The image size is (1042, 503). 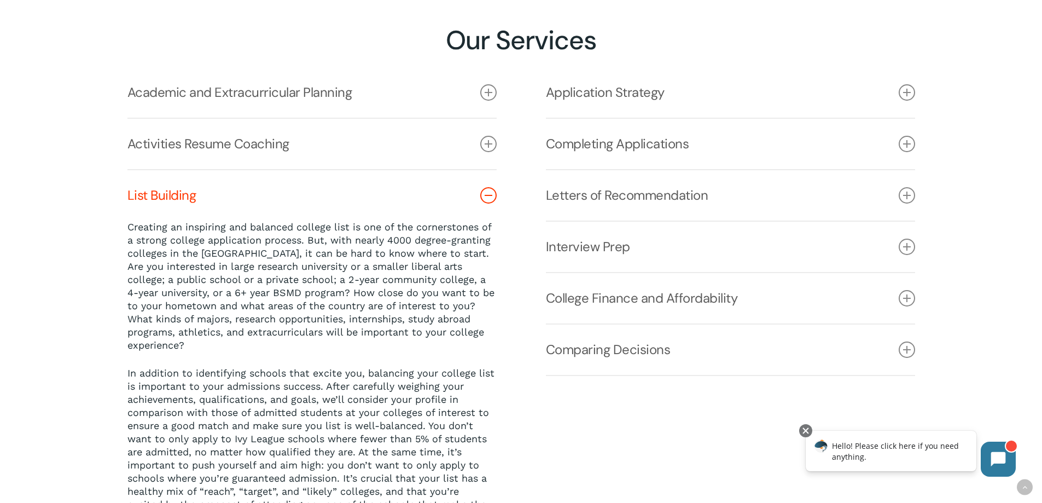 I want to click on a: List Building, so click(x=312, y=195).